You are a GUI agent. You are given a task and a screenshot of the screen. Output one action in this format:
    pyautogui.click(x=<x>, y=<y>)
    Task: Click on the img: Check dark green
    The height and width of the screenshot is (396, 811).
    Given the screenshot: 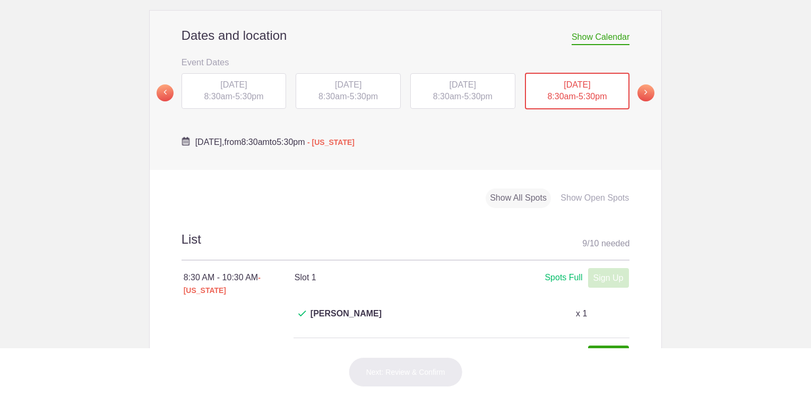 What is the action you would take?
    pyautogui.click(x=302, y=314)
    